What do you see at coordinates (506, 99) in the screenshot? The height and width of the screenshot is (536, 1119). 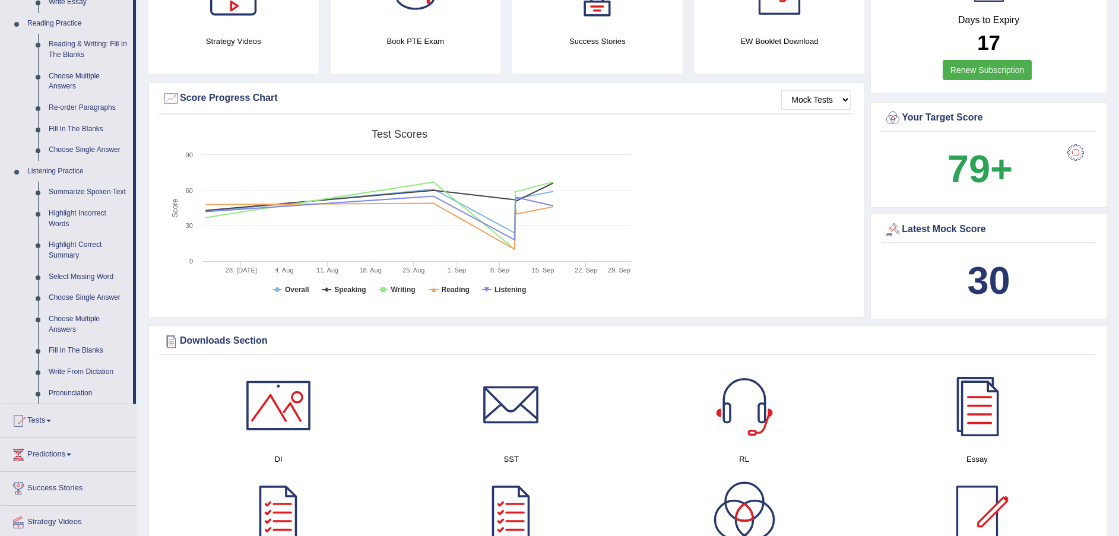 I see `div: Score Progress Chart` at bounding box center [506, 99].